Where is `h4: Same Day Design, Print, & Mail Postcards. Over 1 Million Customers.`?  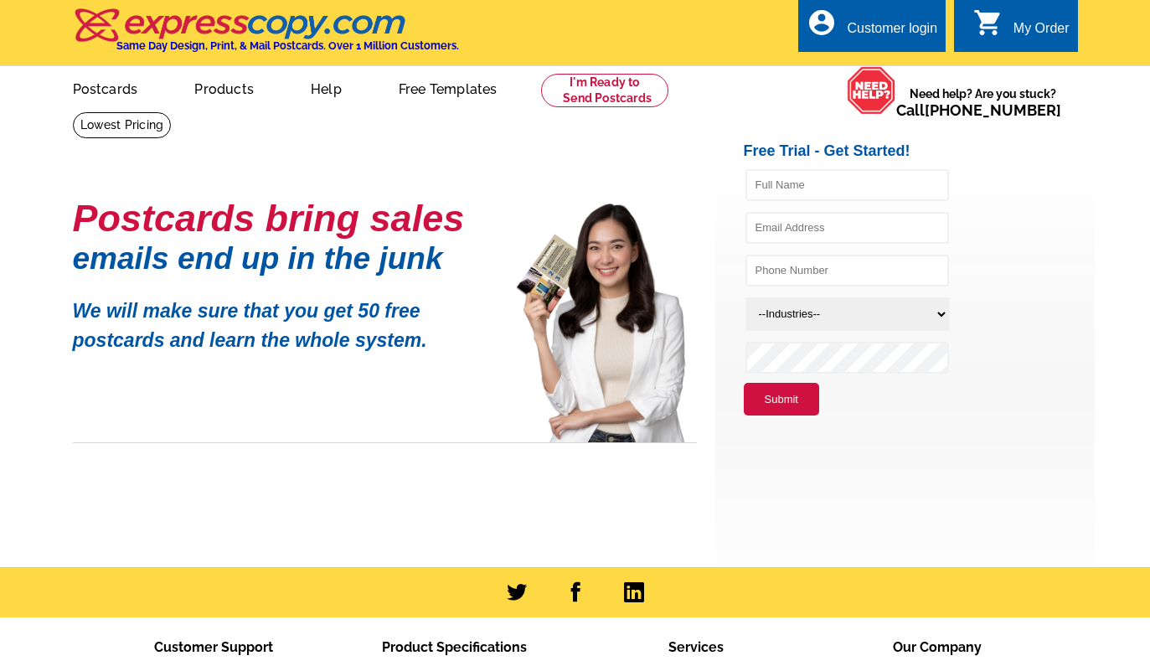
h4: Same Day Design, Print, & Mail Postcards. Over 1 Million Customers. is located at coordinates (287, 45).